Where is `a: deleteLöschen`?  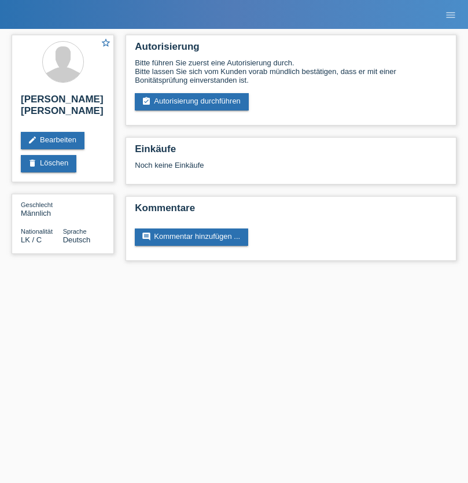 a: deleteLöschen is located at coordinates (49, 164).